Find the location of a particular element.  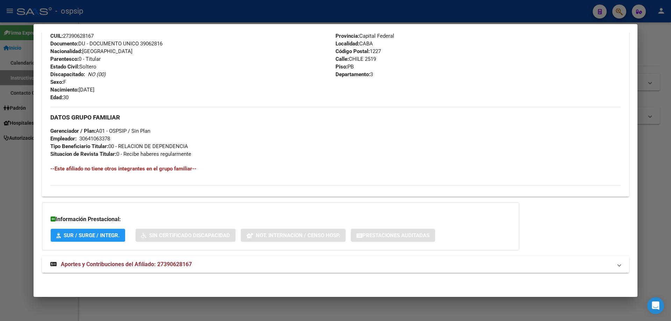

strong: Estado Civil: is located at coordinates (65, 67).